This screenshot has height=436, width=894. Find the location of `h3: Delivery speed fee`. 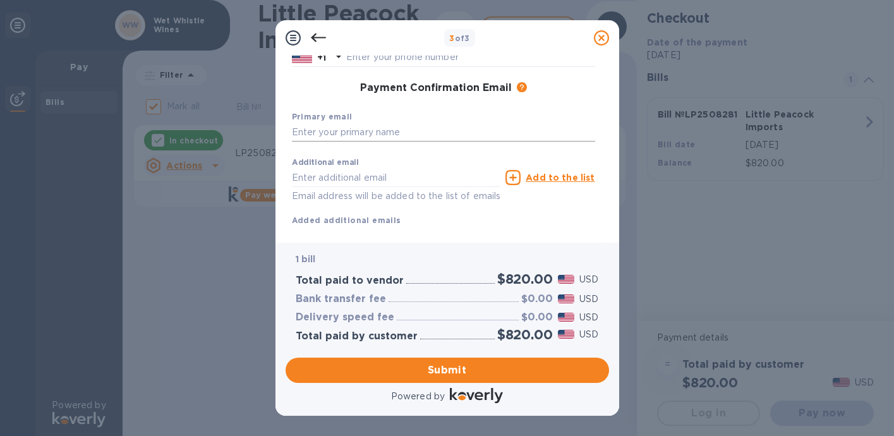

h3: Delivery speed fee is located at coordinates (345, 317).